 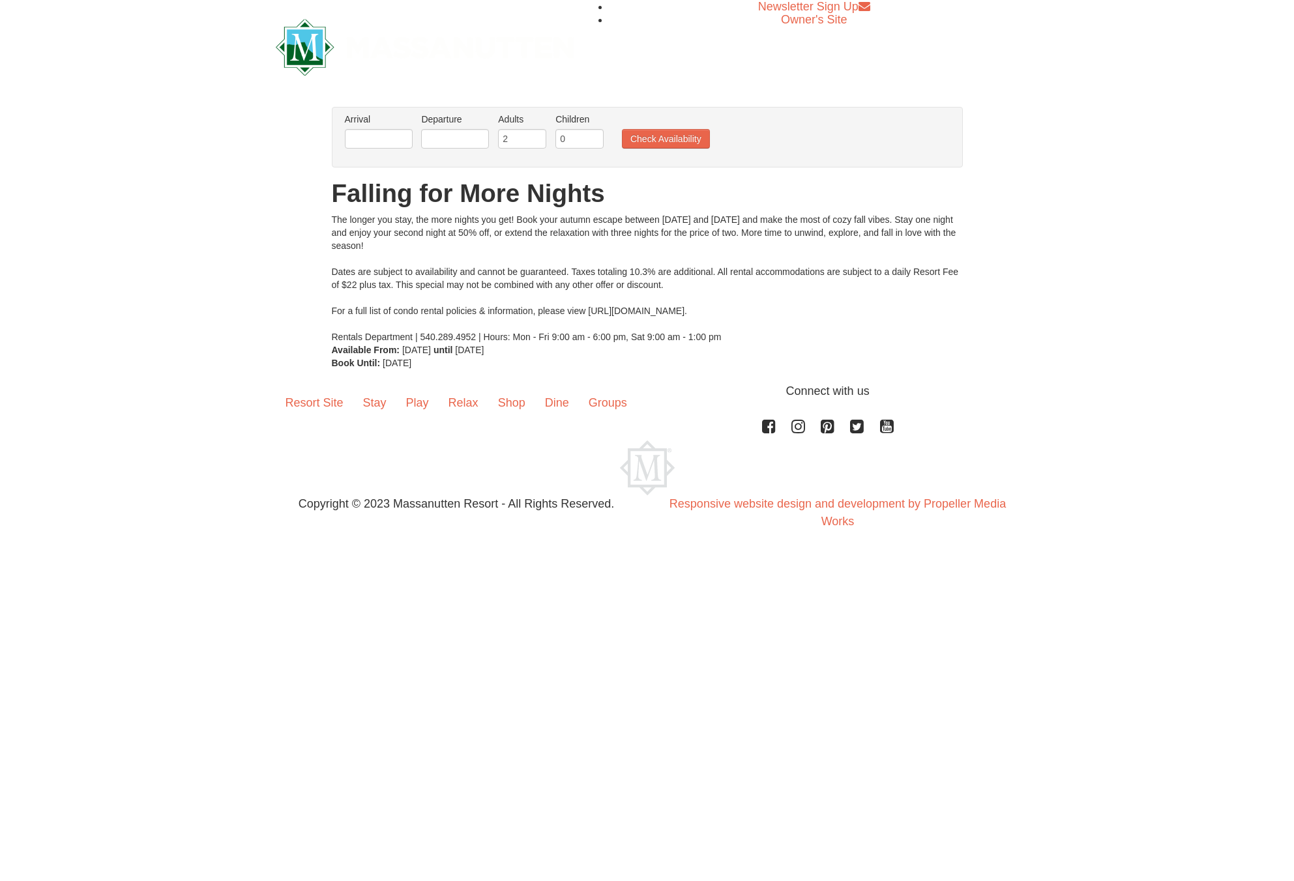 What do you see at coordinates (379, 119) in the screenshot?
I see `label: Arrival` at bounding box center [379, 119].